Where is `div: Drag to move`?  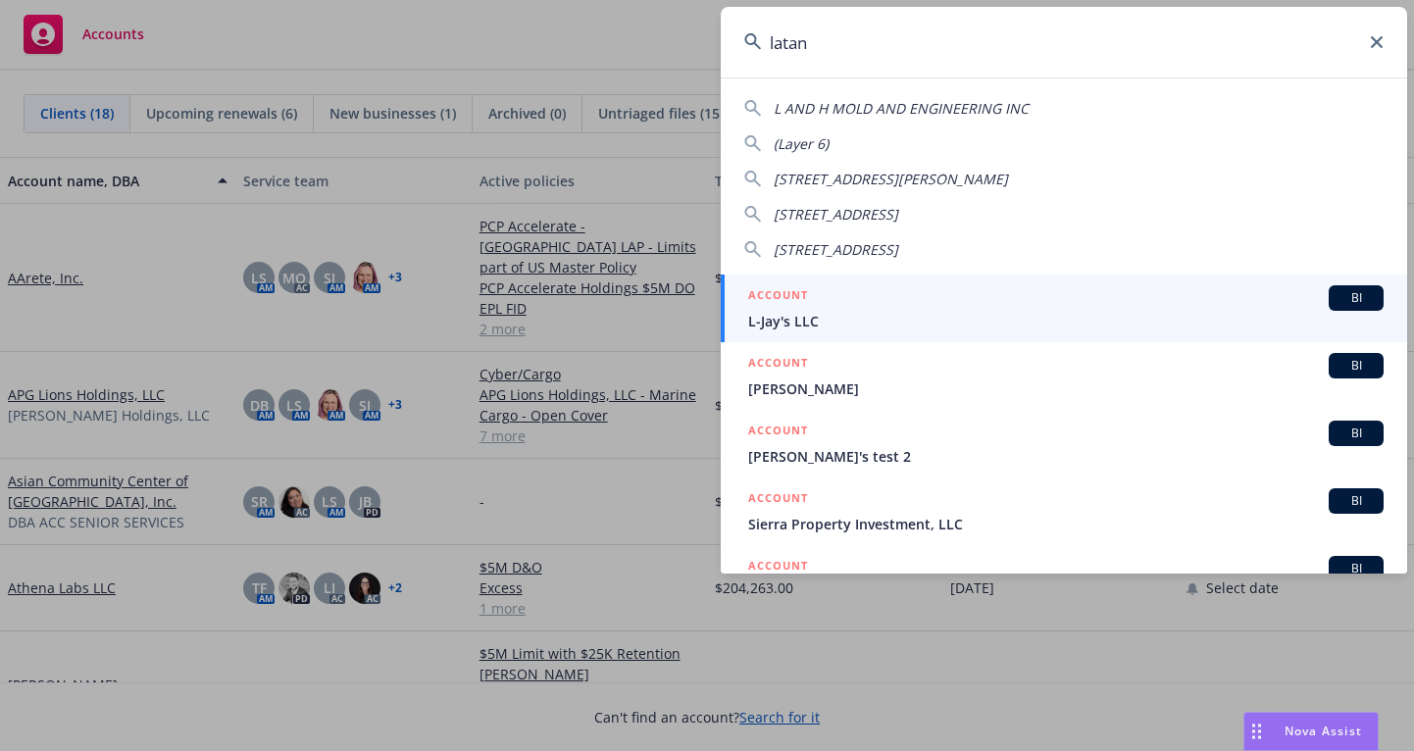 div: Drag to move is located at coordinates (1256, 731).